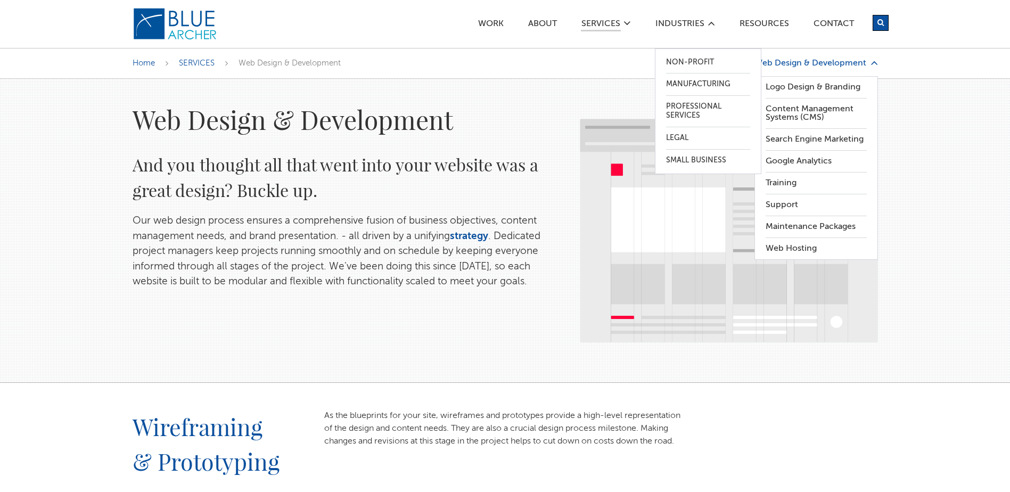 This screenshot has width=1010, height=492. Describe the element at coordinates (144, 63) in the screenshot. I see `span: Home` at that location.